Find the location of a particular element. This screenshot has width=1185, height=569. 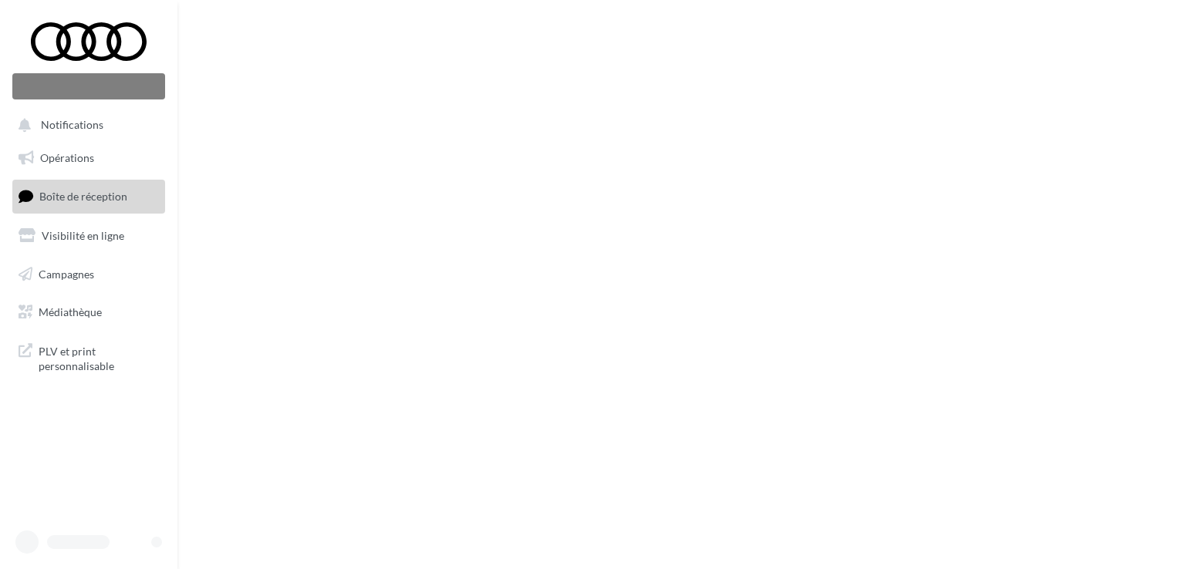

span: PLV et print personnalisable is located at coordinates (99, 357).